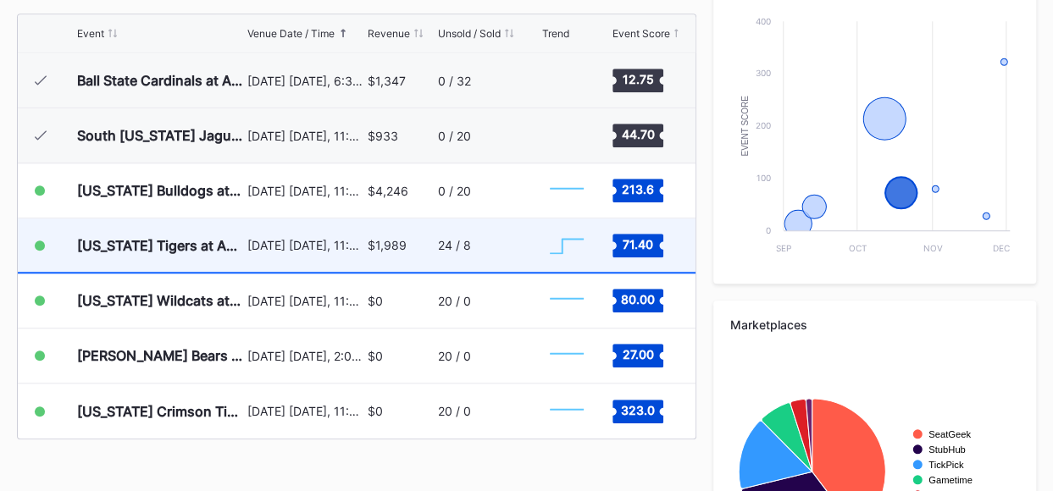 This screenshot has height=491, width=1053. I want to click on div: 0 / 32, so click(454, 80).